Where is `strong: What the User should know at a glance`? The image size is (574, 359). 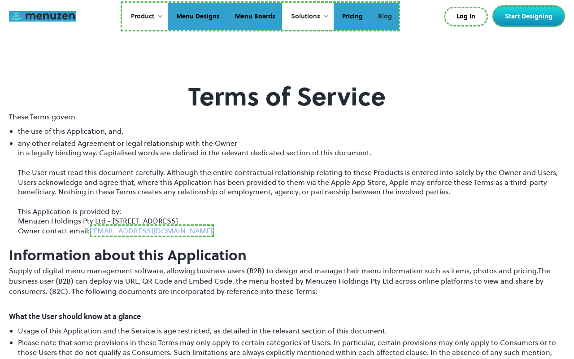 strong: What the User should know at a glance is located at coordinates (75, 316).